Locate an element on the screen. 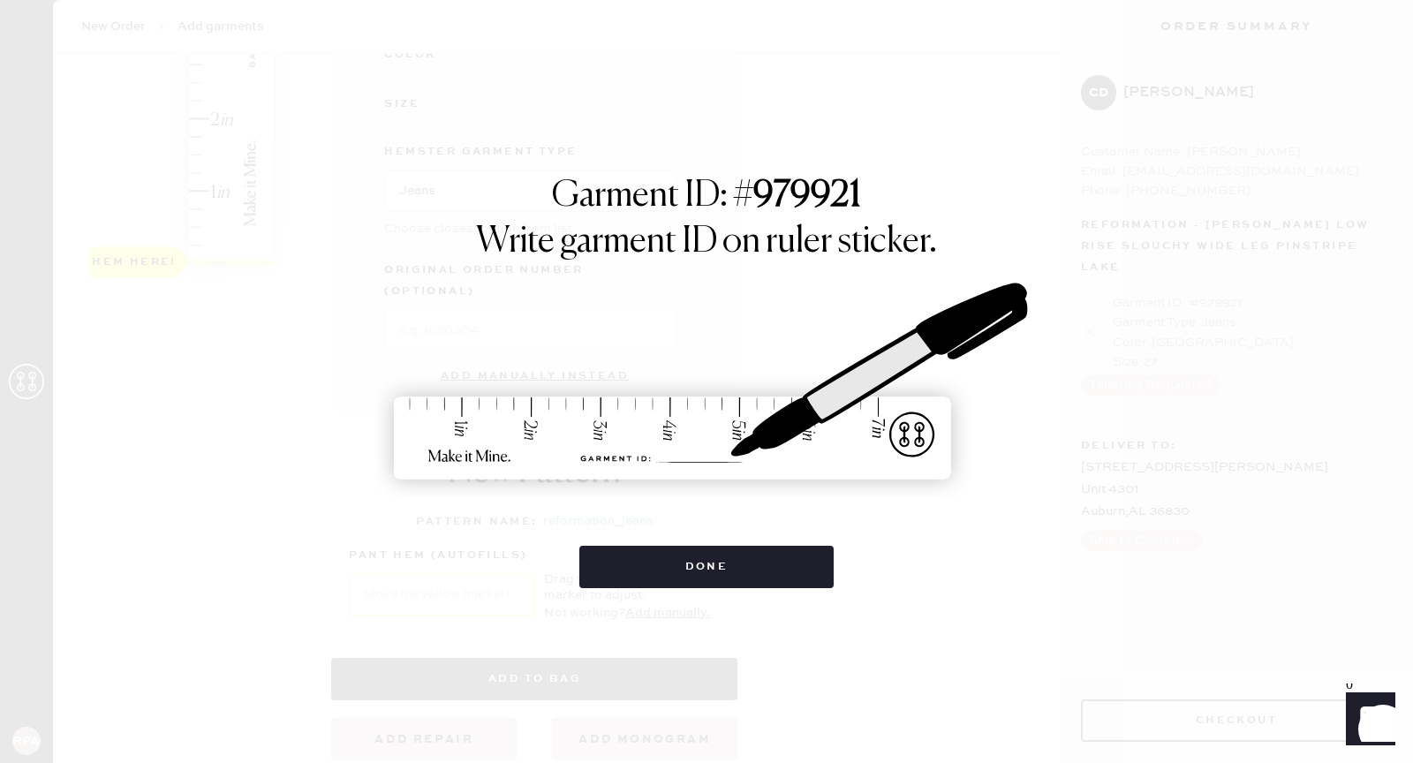  button: Done is located at coordinates (707, 567).